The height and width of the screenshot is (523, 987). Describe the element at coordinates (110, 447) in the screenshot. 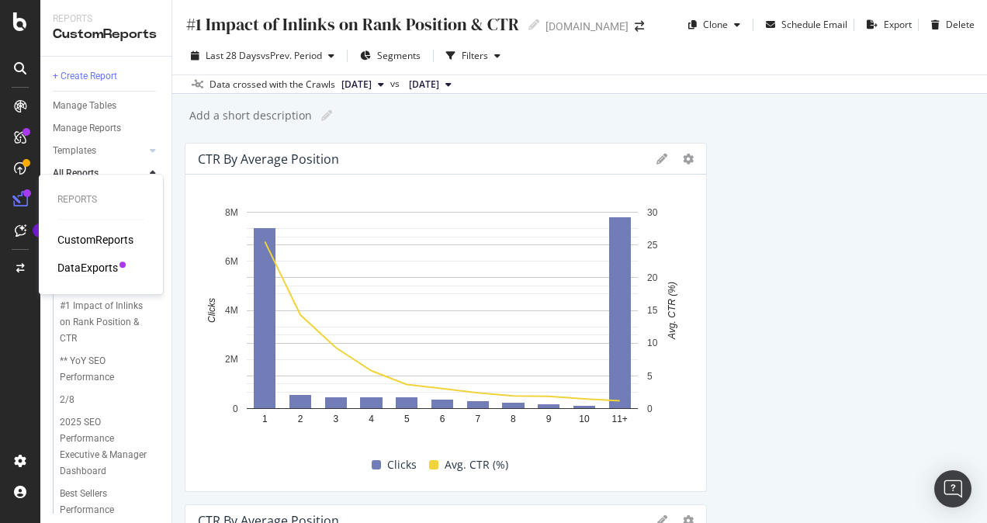

I see `a: 2025 SEO Performance Executive & Manager Dashboard` at that location.